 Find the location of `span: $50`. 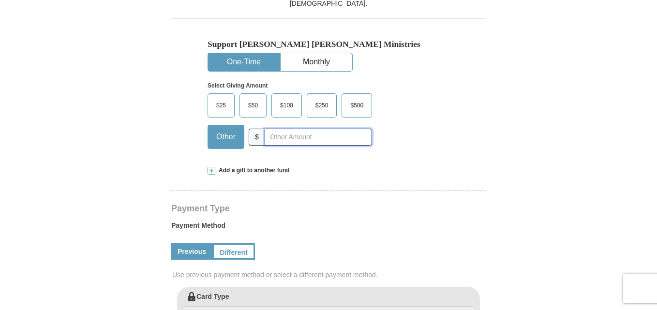

span: $50 is located at coordinates (253, 105).